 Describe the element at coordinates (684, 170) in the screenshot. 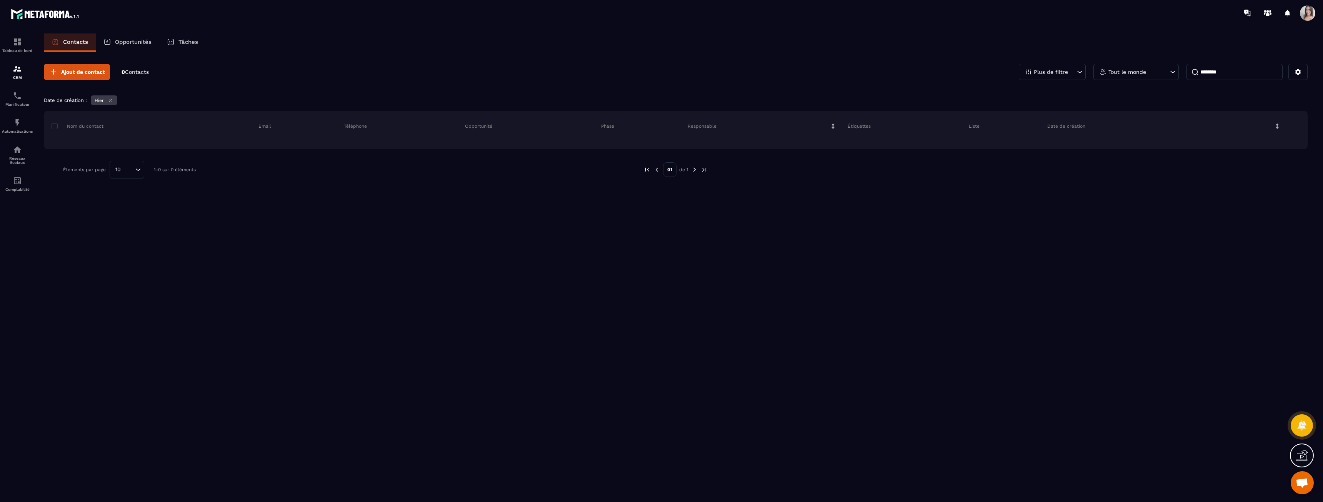

I see `p: de 1` at that location.